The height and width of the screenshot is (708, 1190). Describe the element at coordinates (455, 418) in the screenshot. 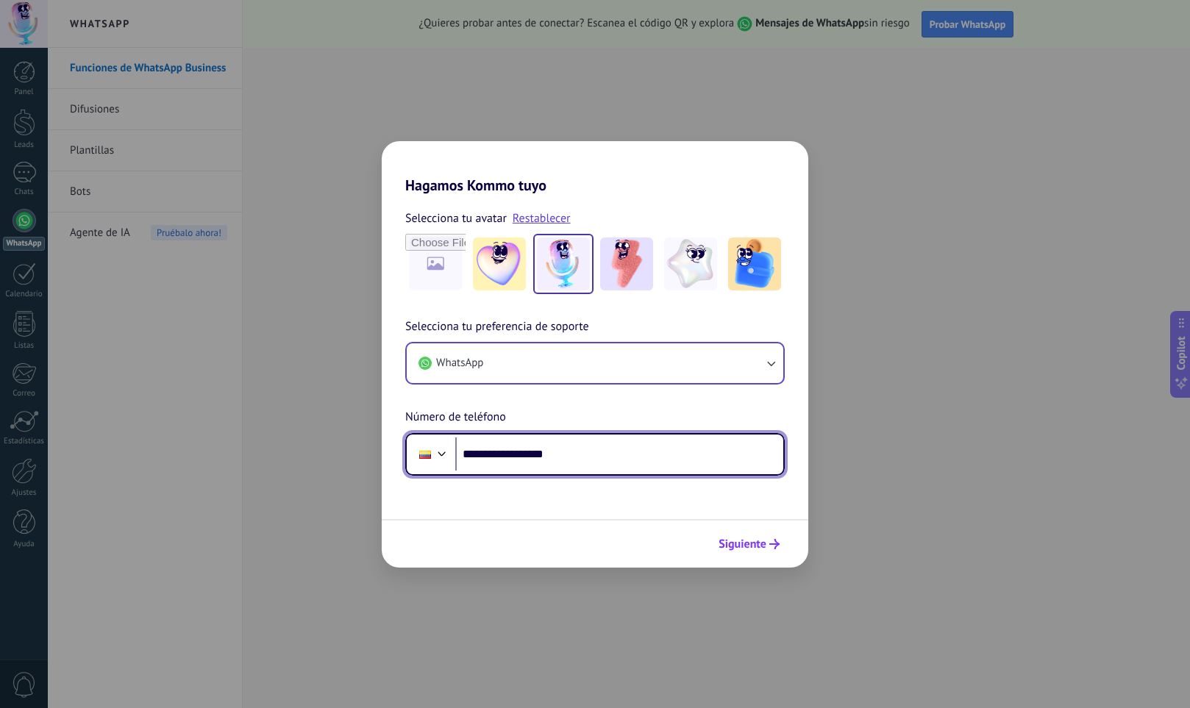

I see `span: Número de teléfono` at that location.